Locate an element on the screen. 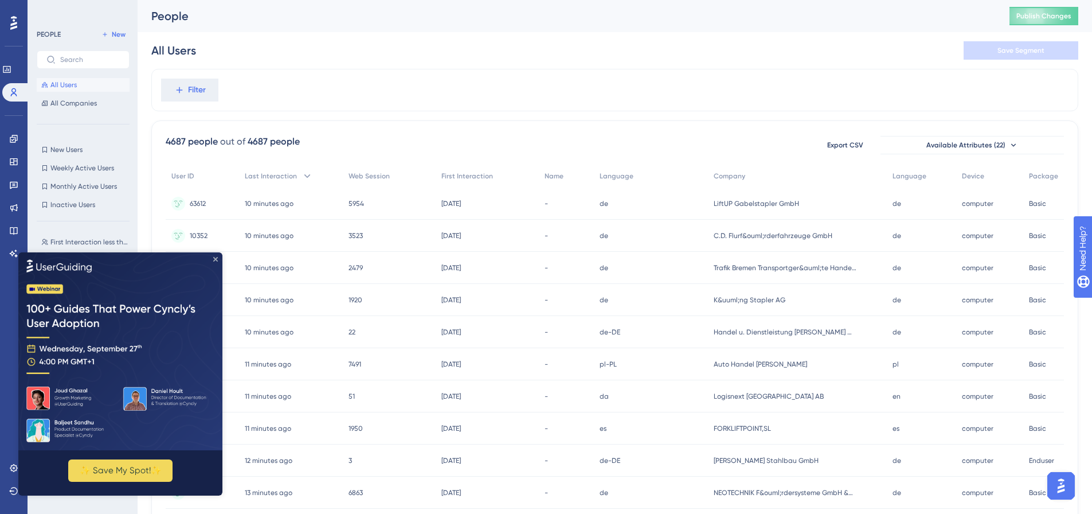  span: de-DE is located at coordinates (610, 332).